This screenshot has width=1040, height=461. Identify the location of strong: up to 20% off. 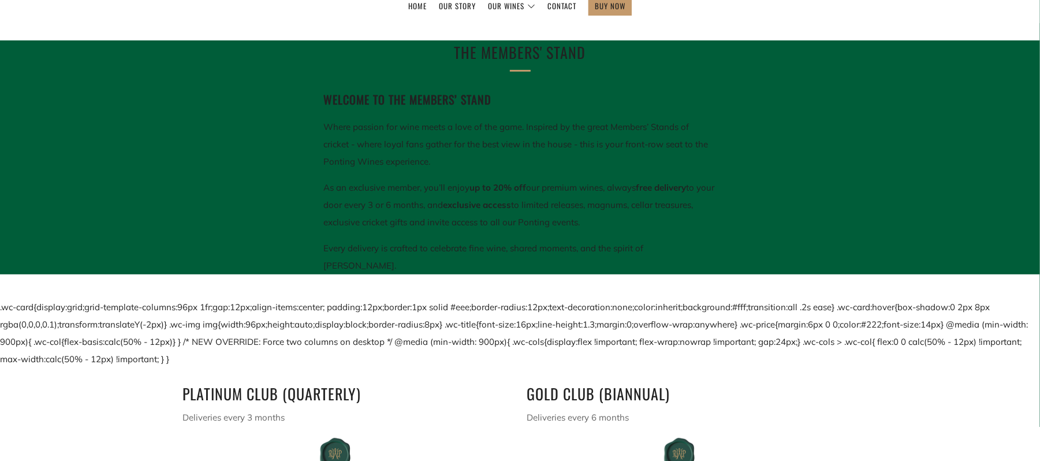
(498, 187).